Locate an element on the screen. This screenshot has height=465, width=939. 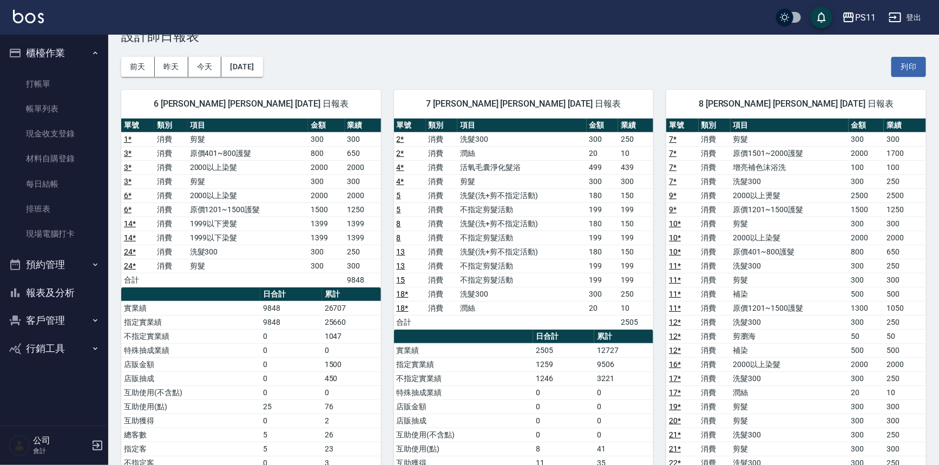
td: 1399 is located at coordinates (362, 223).